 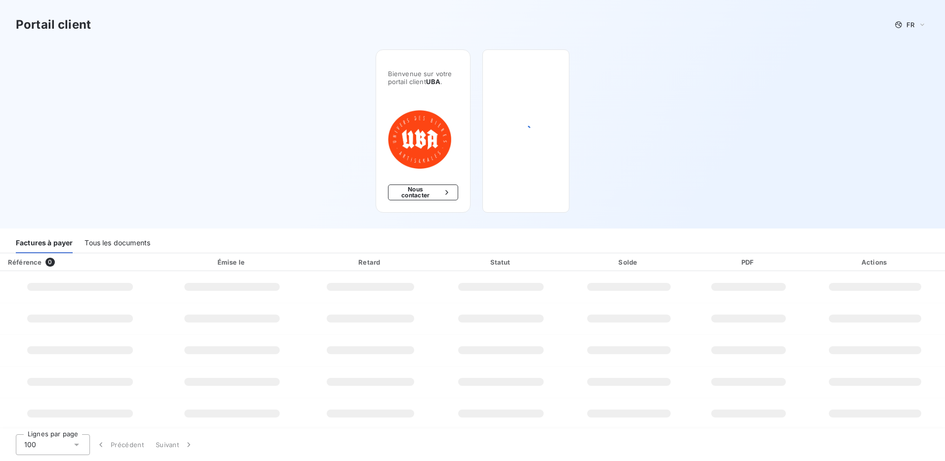 I want to click on div: Factures à payer, so click(x=44, y=243).